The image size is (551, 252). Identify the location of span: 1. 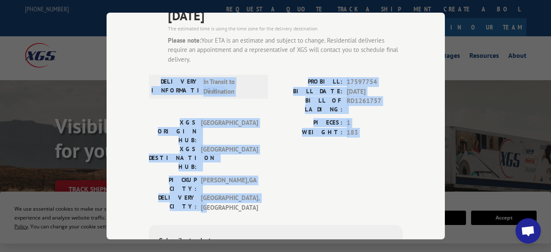
(374, 123).